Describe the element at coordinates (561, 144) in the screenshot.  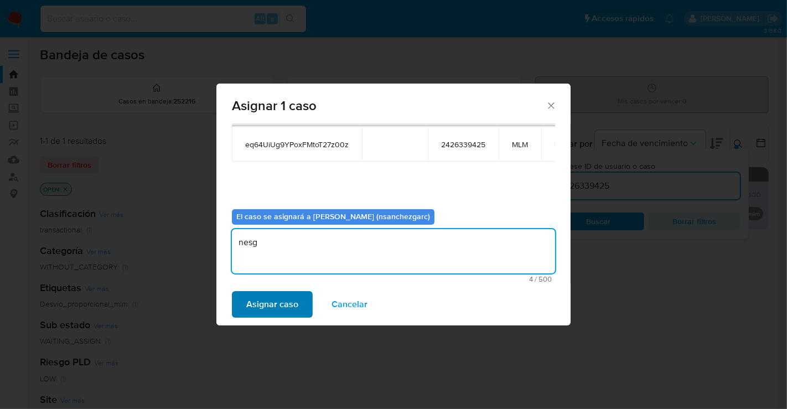
I see `button: icon-button` at that location.